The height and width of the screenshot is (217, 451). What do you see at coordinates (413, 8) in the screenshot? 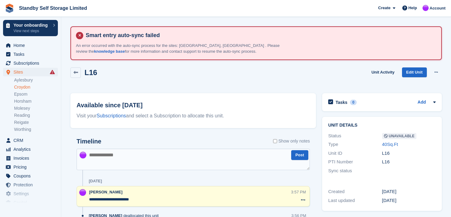
I see `span: Help` at bounding box center [413, 8].